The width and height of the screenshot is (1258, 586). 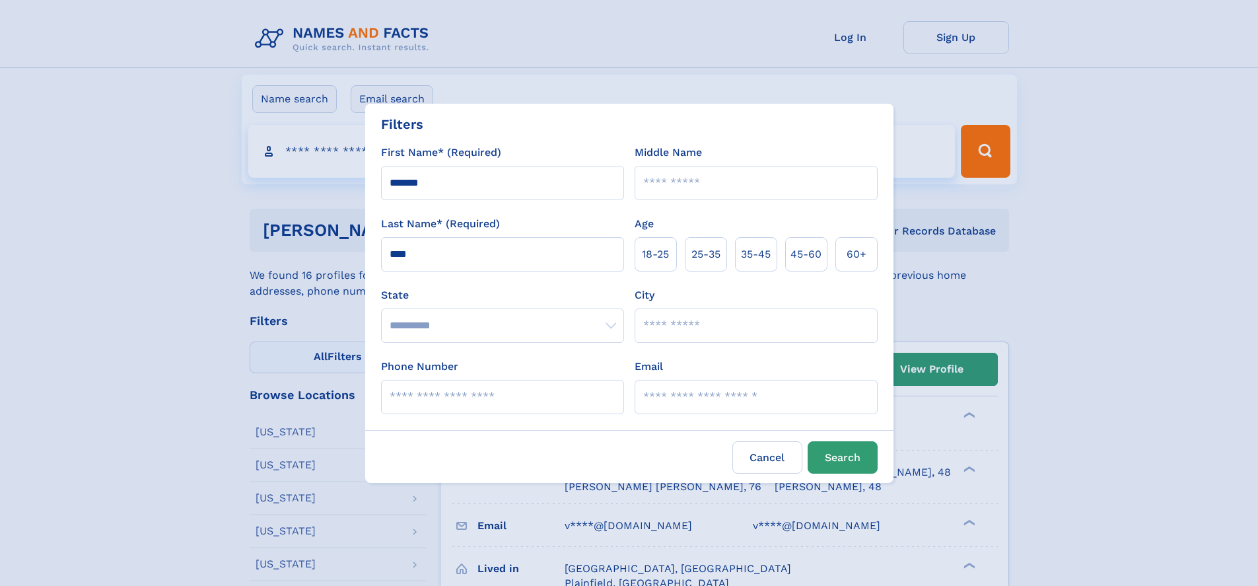 What do you see at coordinates (706, 254) in the screenshot?
I see `span: 25‑35` at bounding box center [706, 254].